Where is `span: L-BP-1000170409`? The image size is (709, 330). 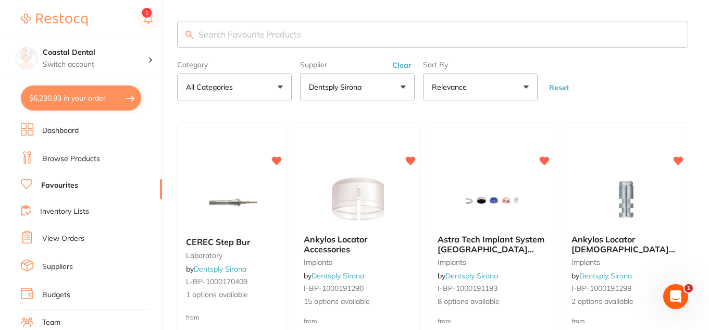
span: L-BP-1000170409 is located at coordinates (217, 281).